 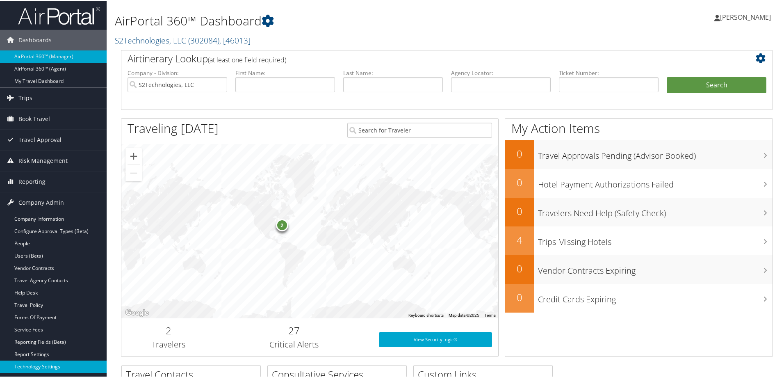 I want to click on span: Dashboards, so click(x=35, y=39).